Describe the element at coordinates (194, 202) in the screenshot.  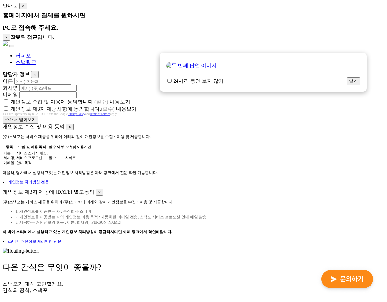
I see `p: (주)스낵포는 서비스 제공을 위하여 (주)스티비에 아래와 같이 개인정보를 수집・이용 및 제공합니다.` at that location.